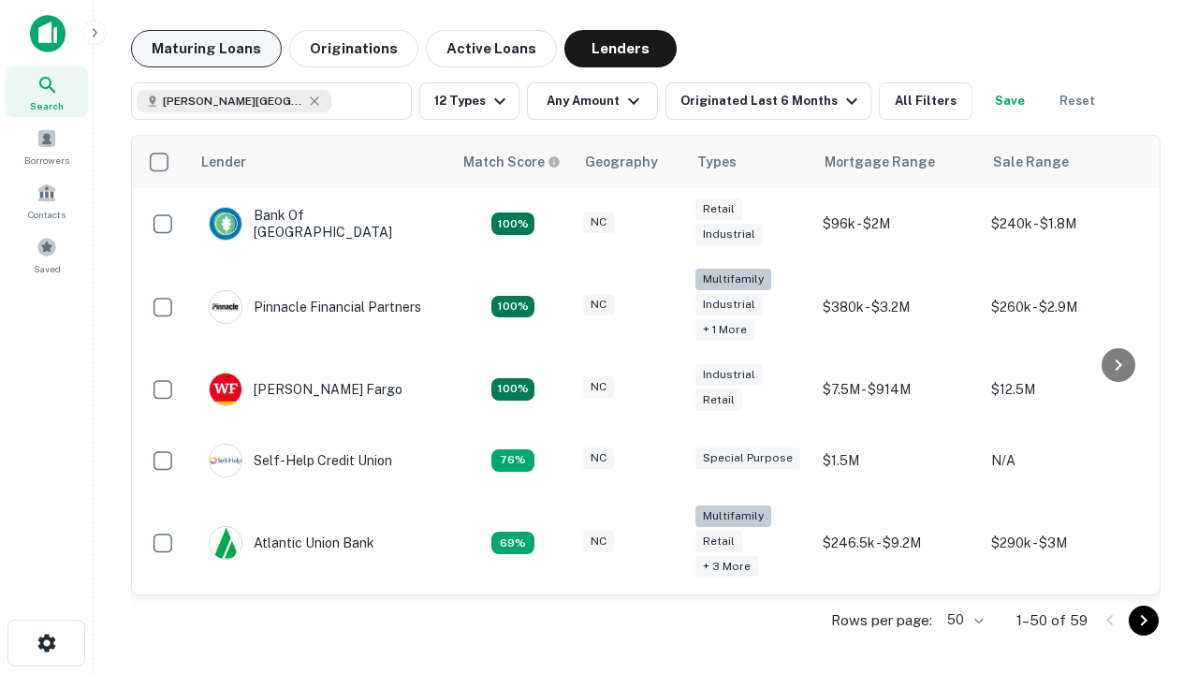 Image resolution: width=1198 pixels, height=674 pixels. Describe the element at coordinates (768, 101) in the screenshot. I see `button: Originated Last 6 Months` at that location.